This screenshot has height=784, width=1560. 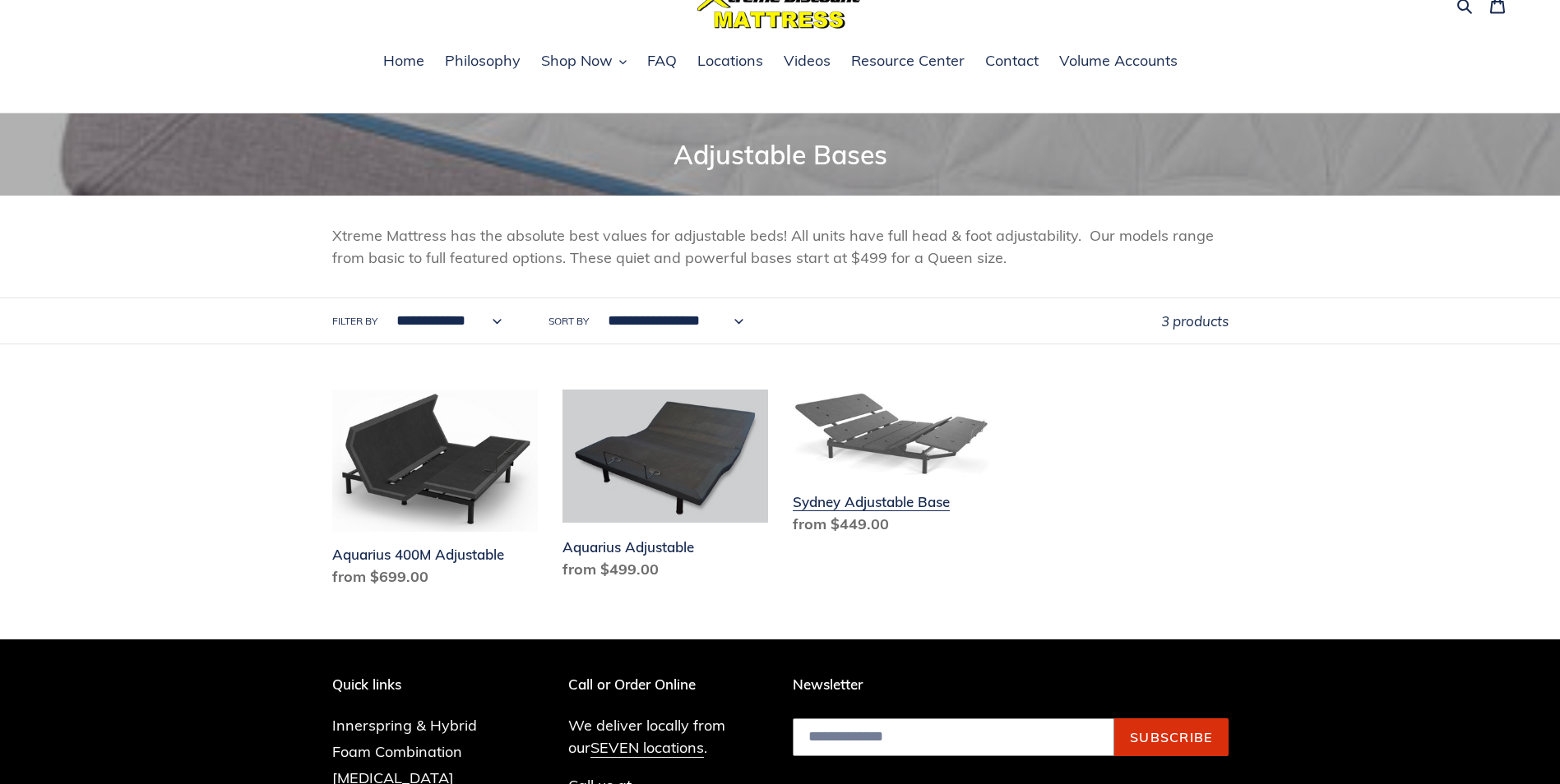 What do you see at coordinates (569, 322) in the screenshot?
I see `label: Sort by` at bounding box center [569, 322].